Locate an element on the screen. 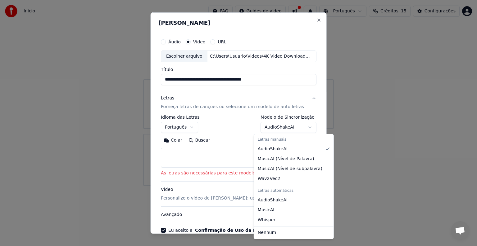 Image resolution: width=477 pixels, height=246 pixels. span: Wav2Vec2 is located at coordinates (269, 179).